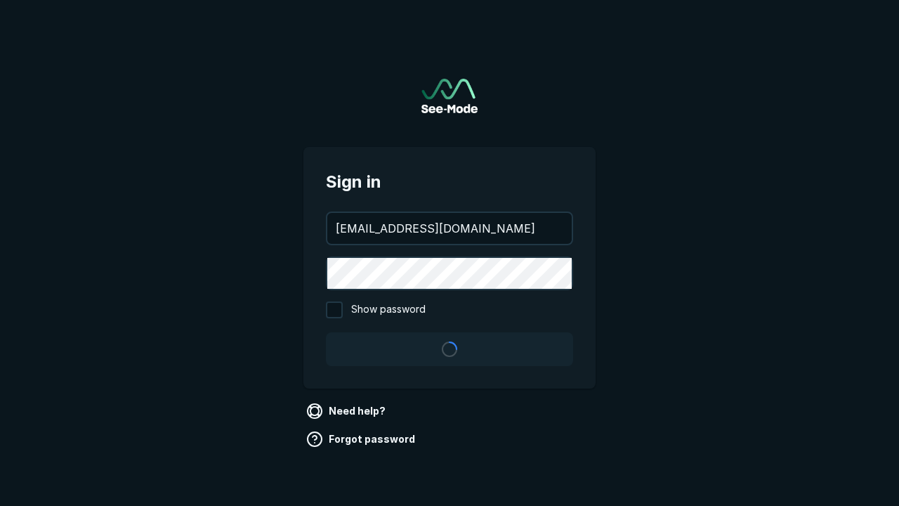 Image resolution: width=899 pixels, height=506 pixels. Describe the element at coordinates (347, 411) in the screenshot. I see `a: Need help?` at that location.